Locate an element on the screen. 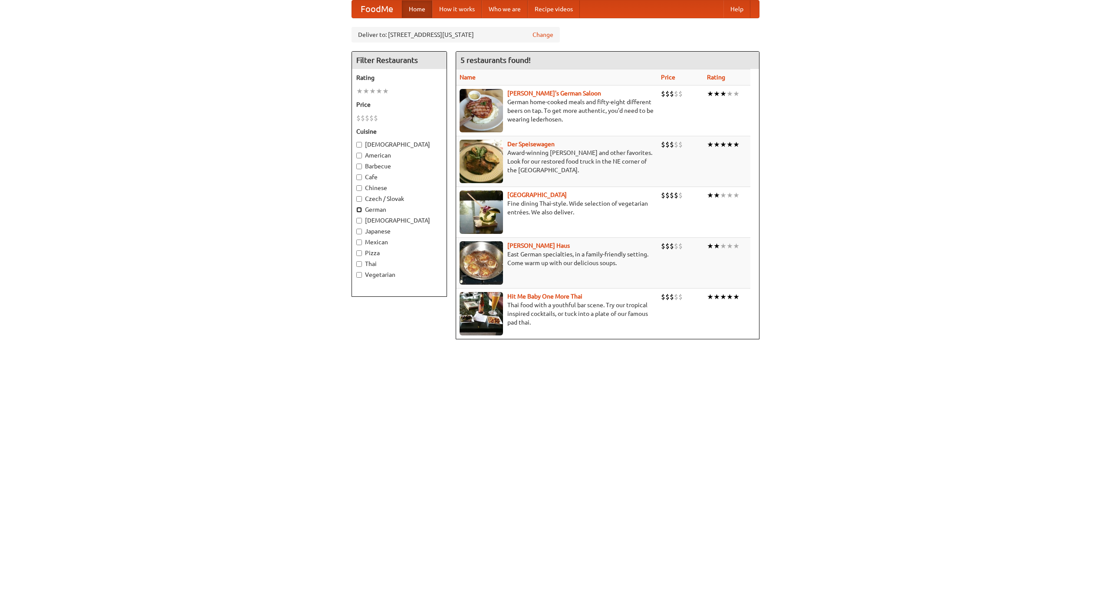 The height and width of the screenshot is (614, 1111). input: American is located at coordinates (359, 155).